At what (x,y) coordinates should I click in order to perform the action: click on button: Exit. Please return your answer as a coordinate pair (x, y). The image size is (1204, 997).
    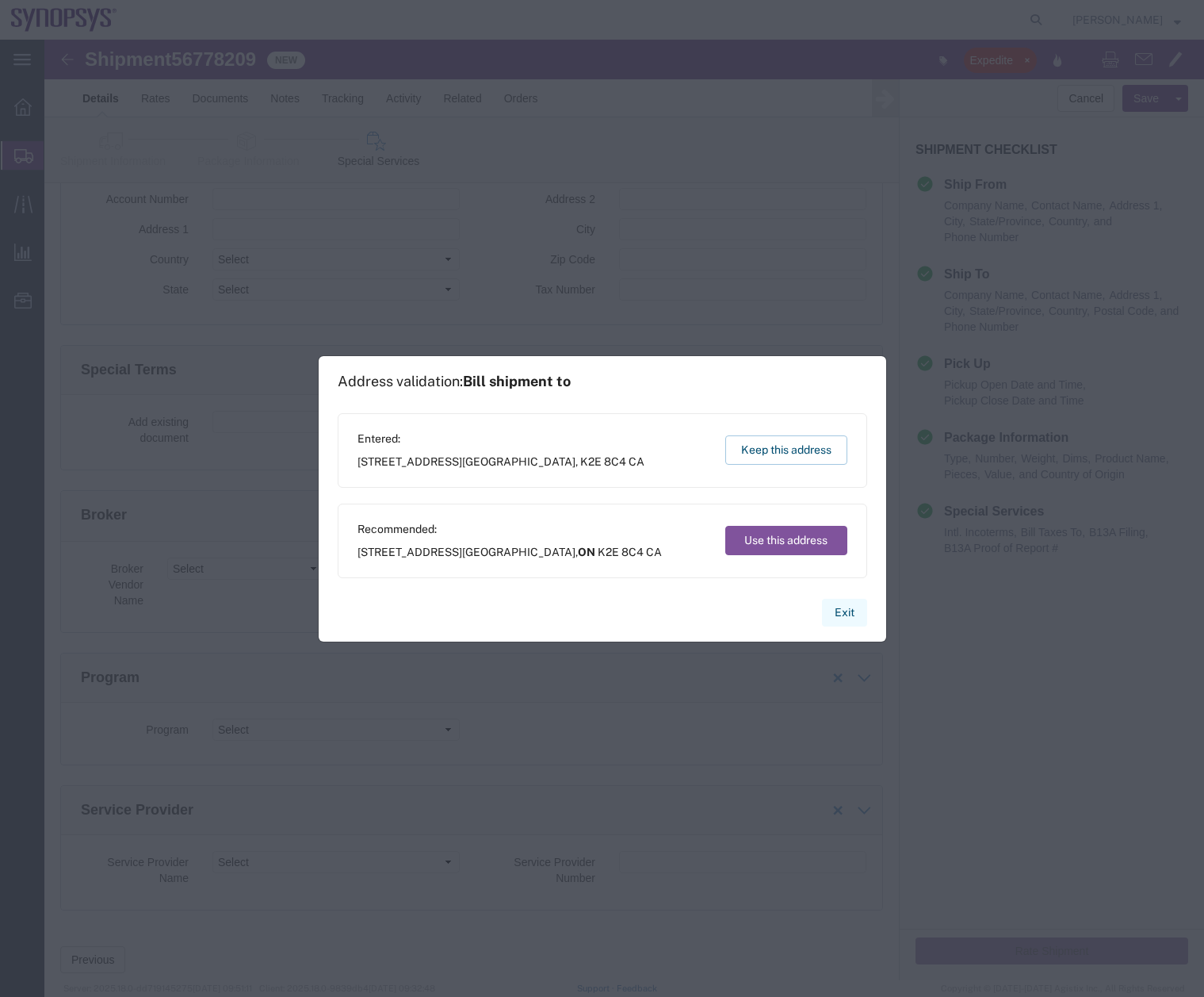
    Looking at the image, I should click on (844, 613).